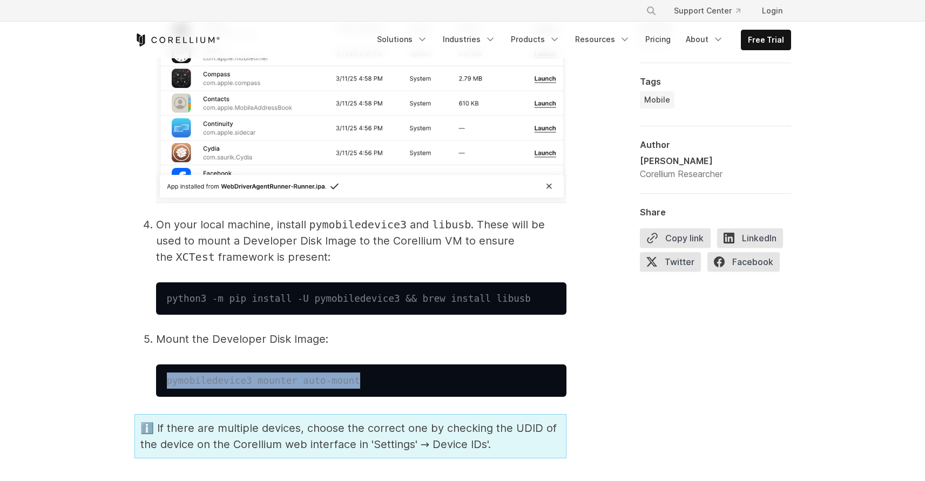  What do you see at coordinates (675, 238) in the screenshot?
I see `button: Copy link` at bounding box center [675, 238].